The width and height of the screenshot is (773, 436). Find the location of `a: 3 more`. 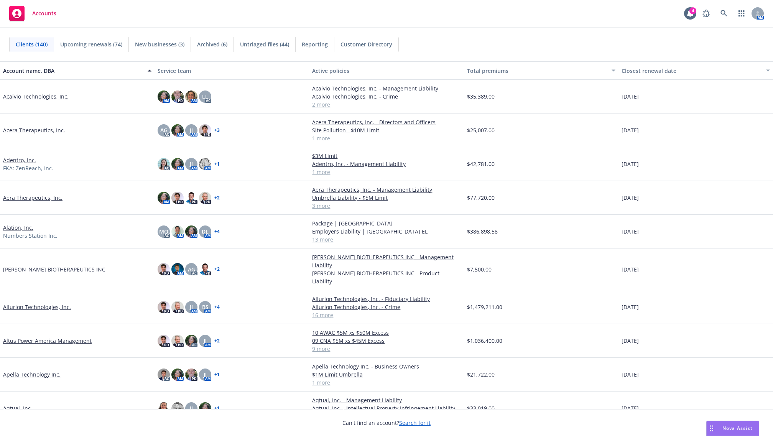

a: 3 more is located at coordinates (386, 206).